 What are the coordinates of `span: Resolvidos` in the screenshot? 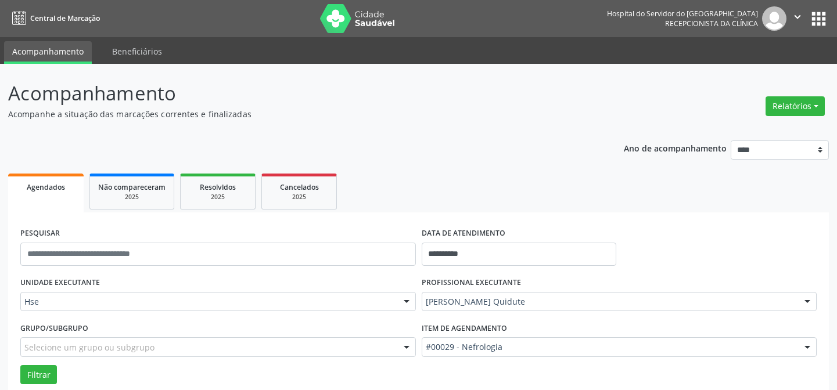 It's located at (218, 187).